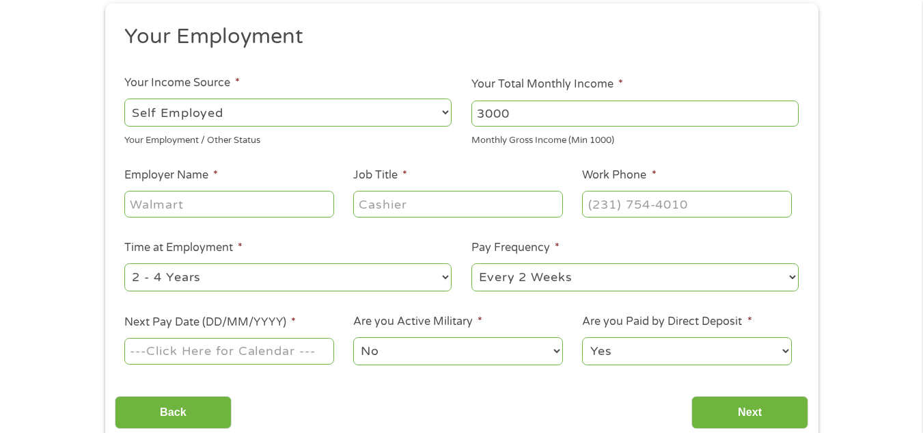  What do you see at coordinates (457, 37) in the screenshot?
I see `h2: Your Employment` at bounding box center [457, 37].